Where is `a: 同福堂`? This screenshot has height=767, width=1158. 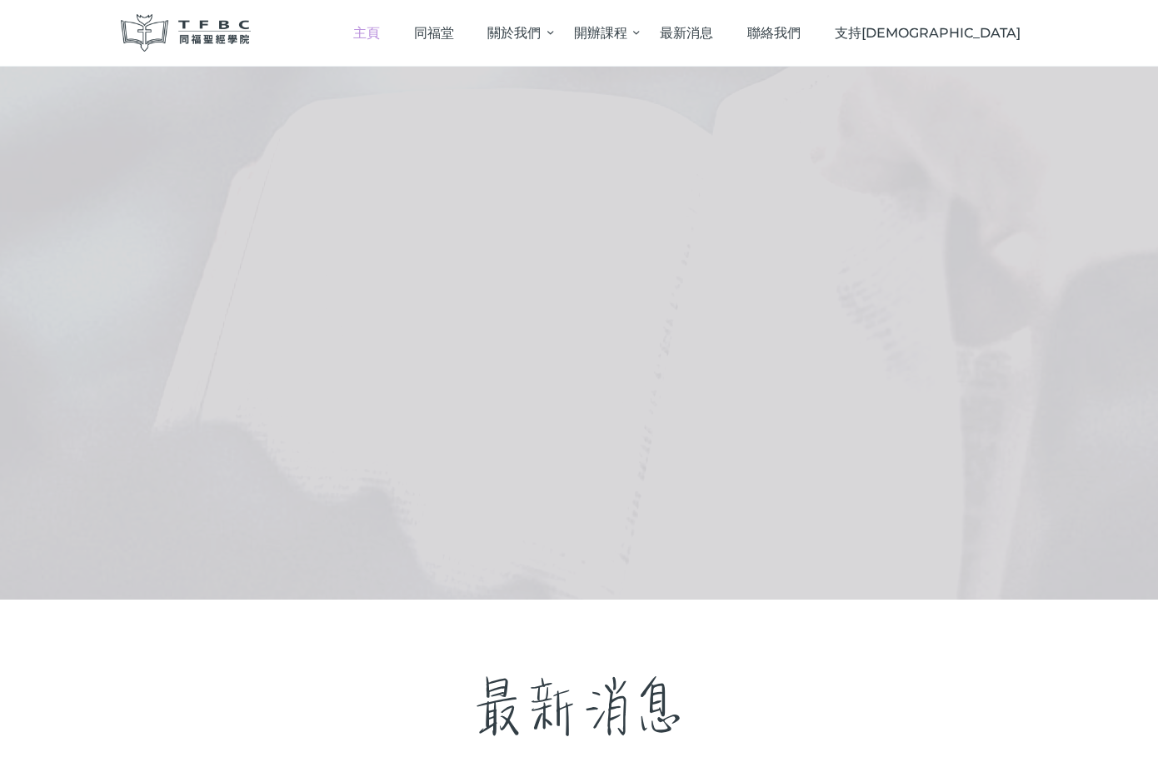
a: 同福堂 is located at coordinates (433, 32).